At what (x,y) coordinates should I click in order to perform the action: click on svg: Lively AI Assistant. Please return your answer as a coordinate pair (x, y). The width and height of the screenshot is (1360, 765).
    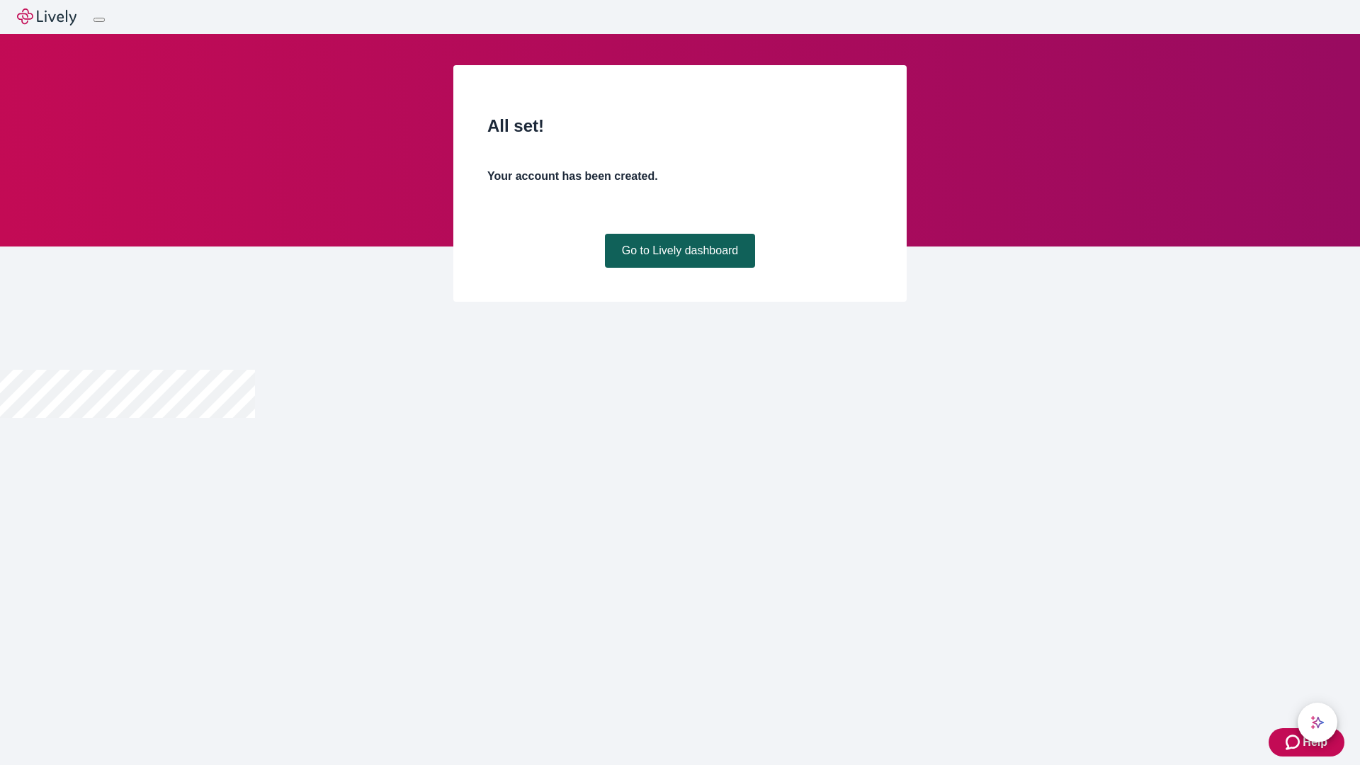
    Looking at the image, I should click on (1317, 722).